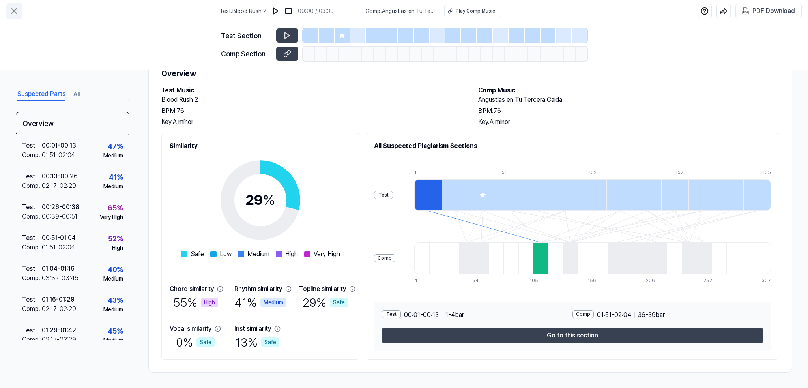 The height and width of the screenshot is (388, 808). Describe the element at coordinates (196, 302) in the screenshot. I see `div: 55 %` at that location.